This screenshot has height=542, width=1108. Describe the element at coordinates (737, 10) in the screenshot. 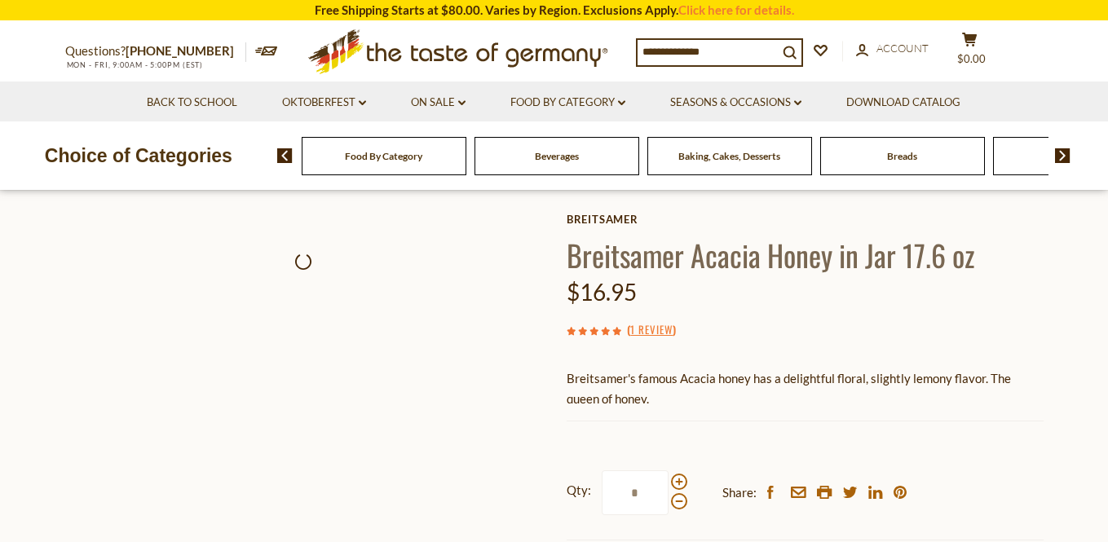

I see `a: Click here for details.` at that location.